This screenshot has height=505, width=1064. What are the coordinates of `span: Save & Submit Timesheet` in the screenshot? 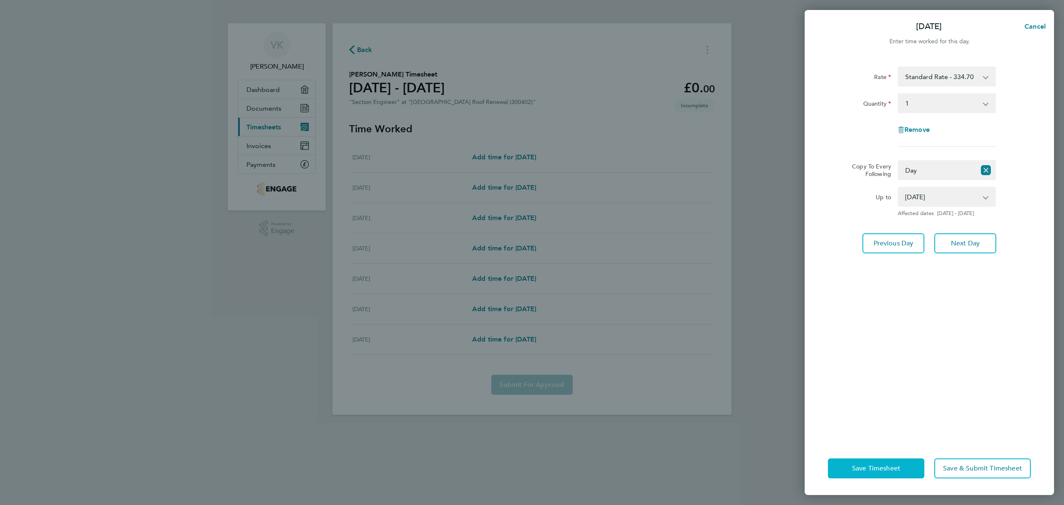 It's located at (983, 468).